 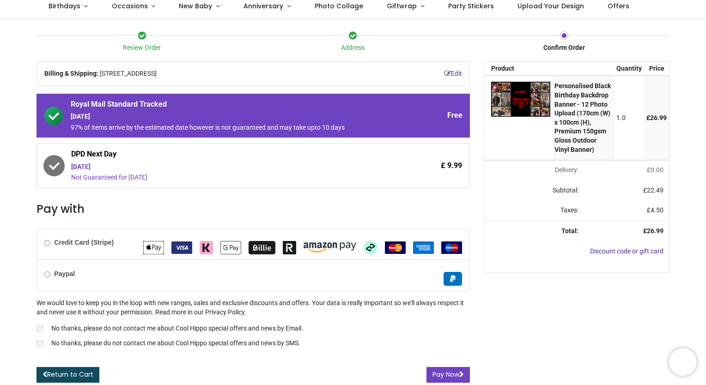 What do you see at coordinates (263, 6) in the screenshot?
I see `span: Anniversary` at bounding box center [263, 6].